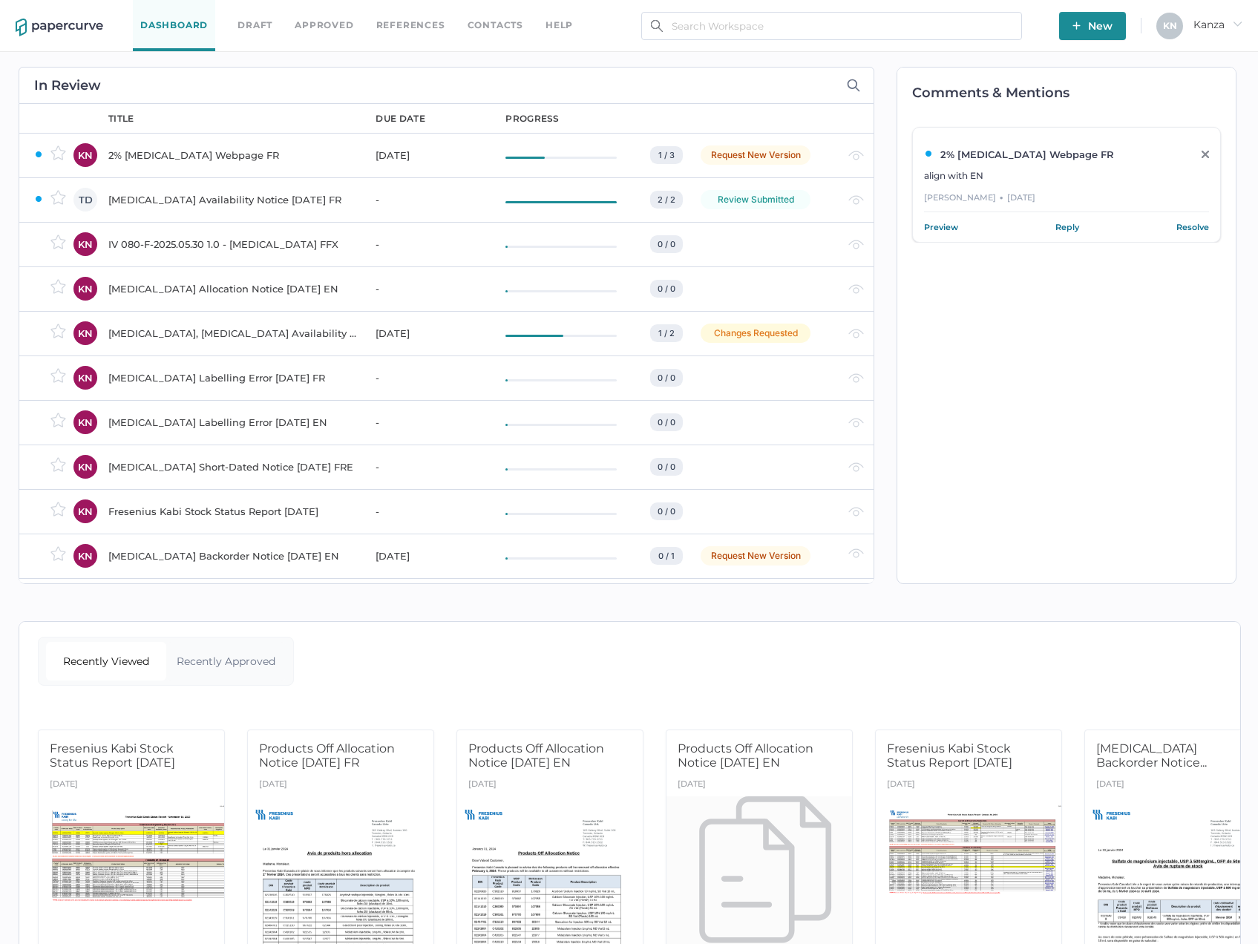  I want to click on button: New, so click(1093, 26).